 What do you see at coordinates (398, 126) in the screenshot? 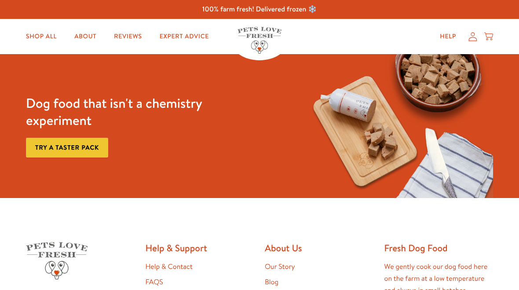
I see `img: Fussy` at bounding box center [398, 126].